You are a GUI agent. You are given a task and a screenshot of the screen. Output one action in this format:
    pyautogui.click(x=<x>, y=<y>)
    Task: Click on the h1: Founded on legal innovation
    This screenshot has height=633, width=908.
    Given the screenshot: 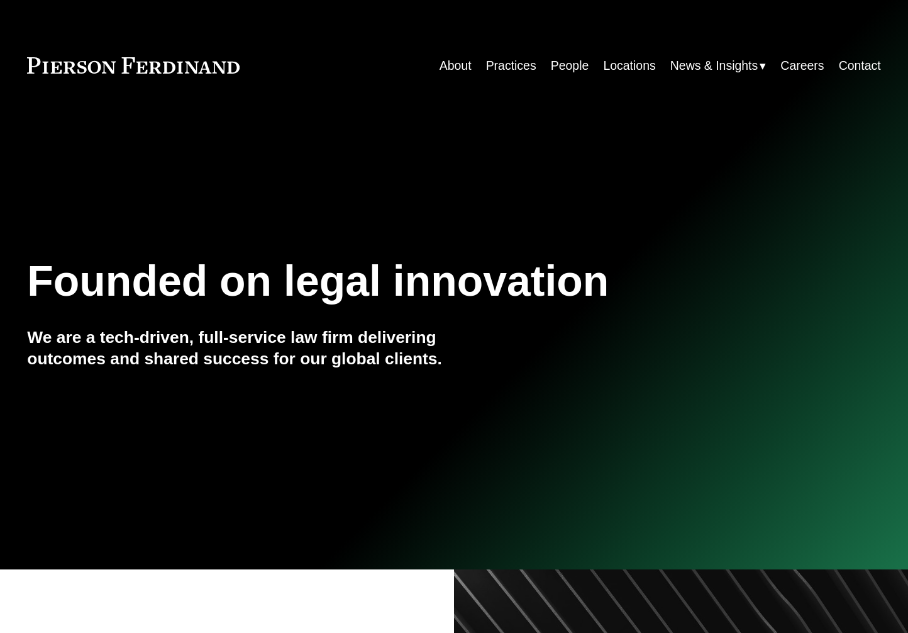 What is the action you would take?
    pyautogui.click(x=382, y=281)
    